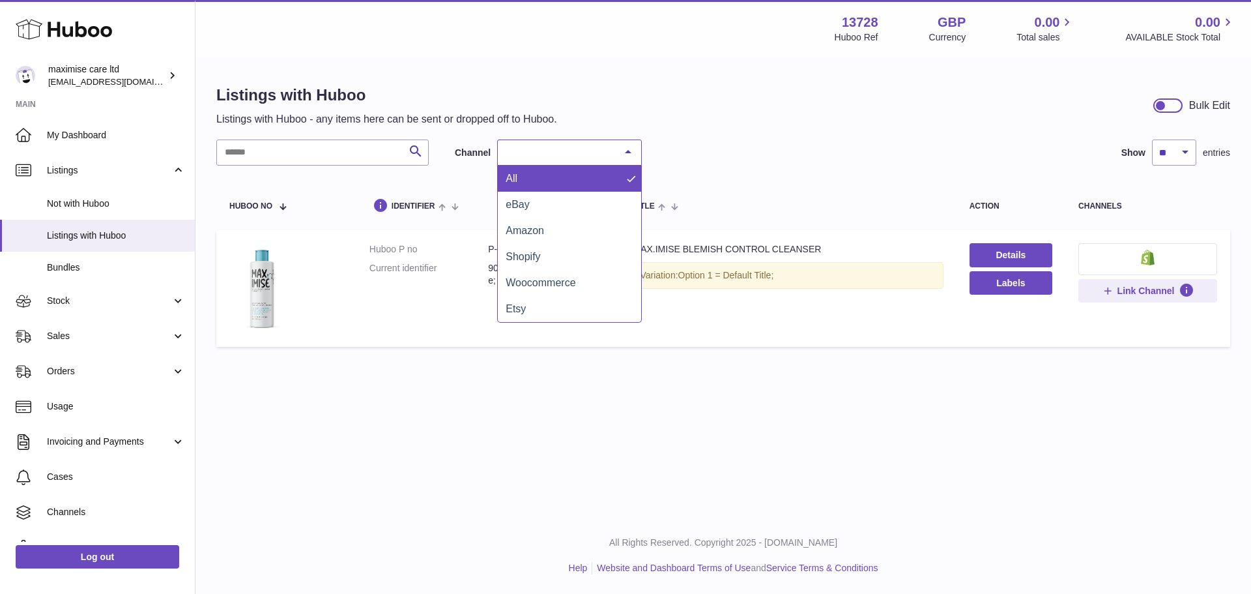 The height and width of the screenshot is (594, 1251). Describe the element at coordinates (788, 275) in the screenshot. I see `div: Variation:` at that location.